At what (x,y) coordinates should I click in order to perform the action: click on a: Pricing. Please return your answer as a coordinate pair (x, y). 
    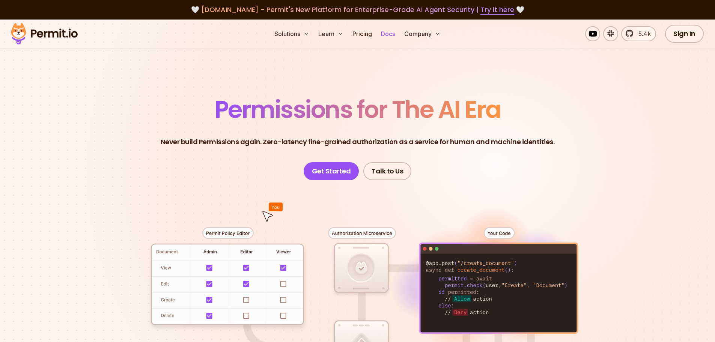
    Looking at the image, I should click on (362, 34).